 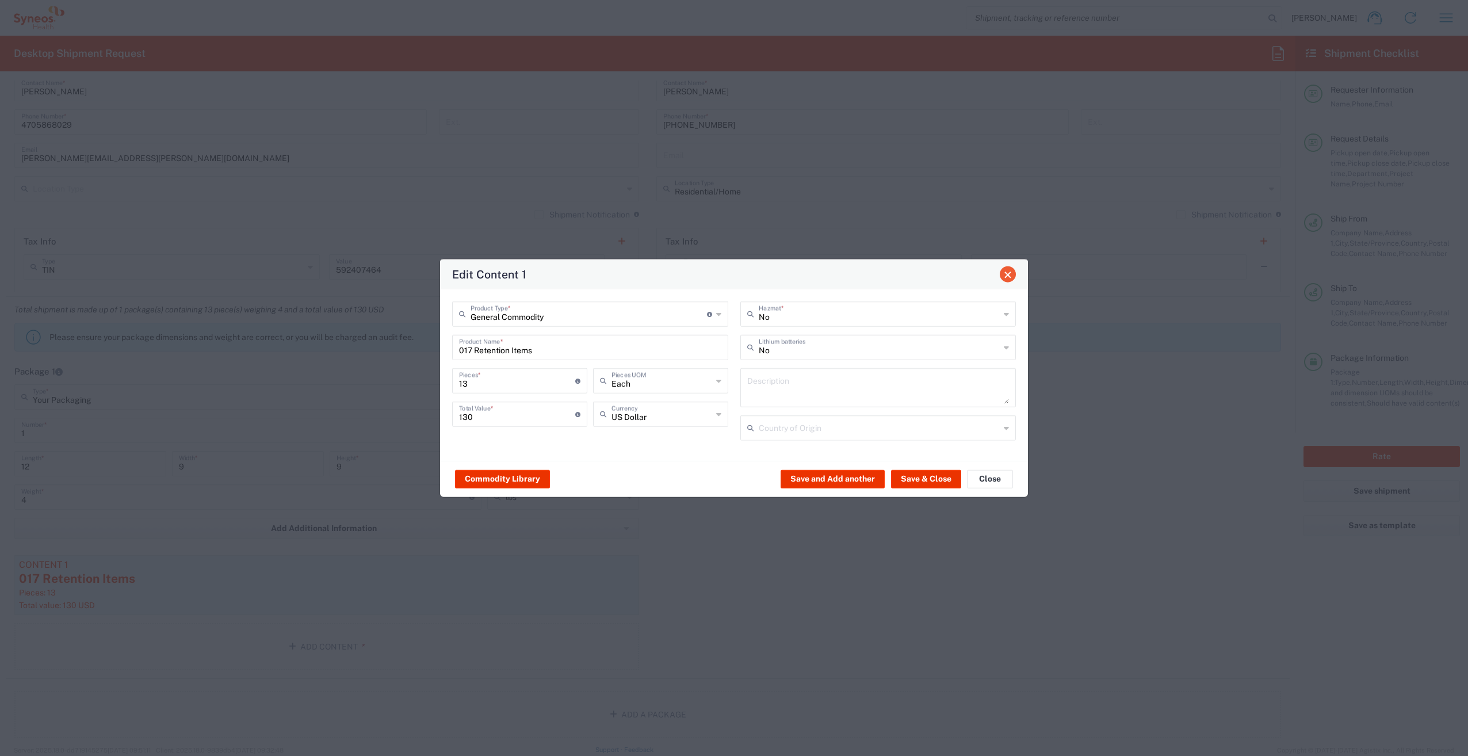 I want to click on h4: Edit Content 1, so click(x=489, y=274).